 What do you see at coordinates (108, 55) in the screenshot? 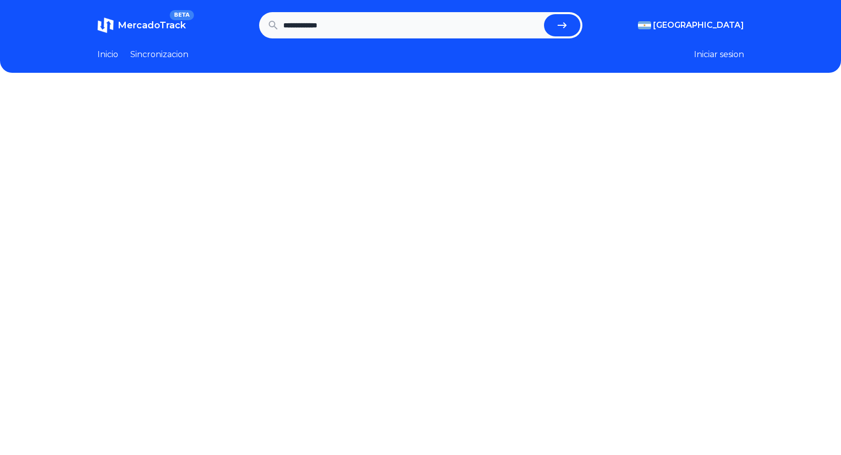
I see `a: Inicio` at bounding box center [108, 55].